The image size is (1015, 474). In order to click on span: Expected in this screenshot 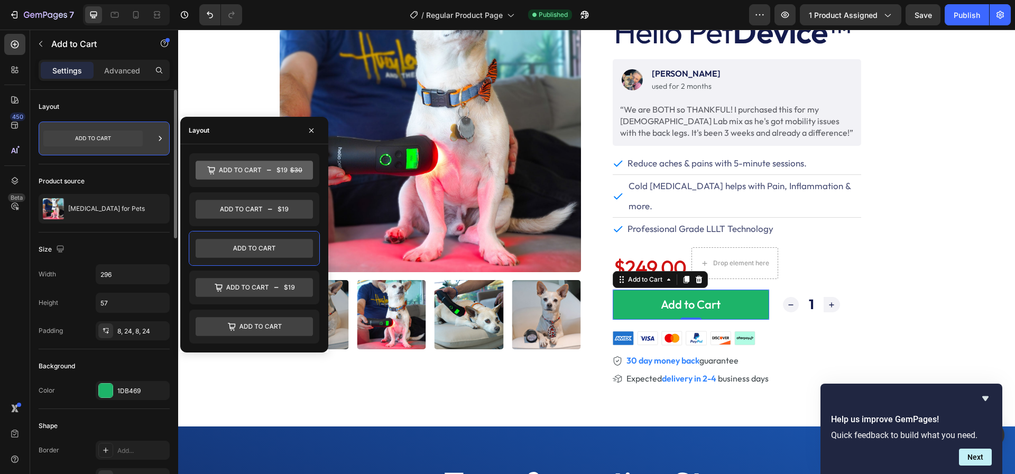, I will do `click(466, 349)`.